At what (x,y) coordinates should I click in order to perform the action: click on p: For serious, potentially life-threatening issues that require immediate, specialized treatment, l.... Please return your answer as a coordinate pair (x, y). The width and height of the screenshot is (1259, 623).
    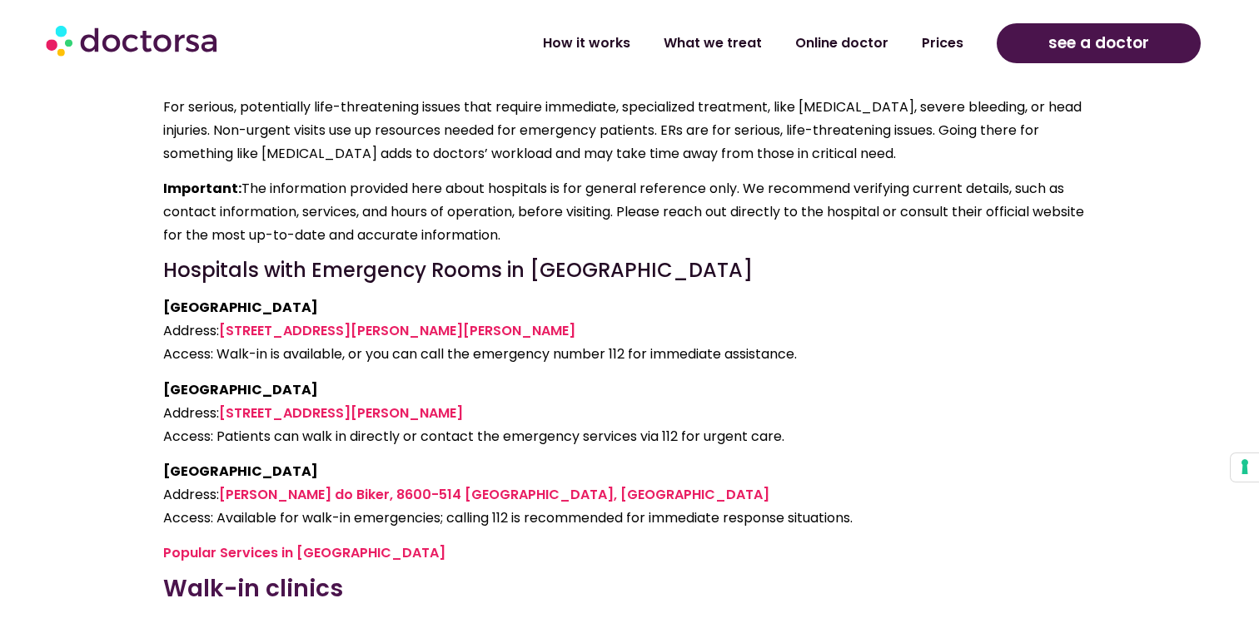
    Looking at the image, I should click on (629, 131).